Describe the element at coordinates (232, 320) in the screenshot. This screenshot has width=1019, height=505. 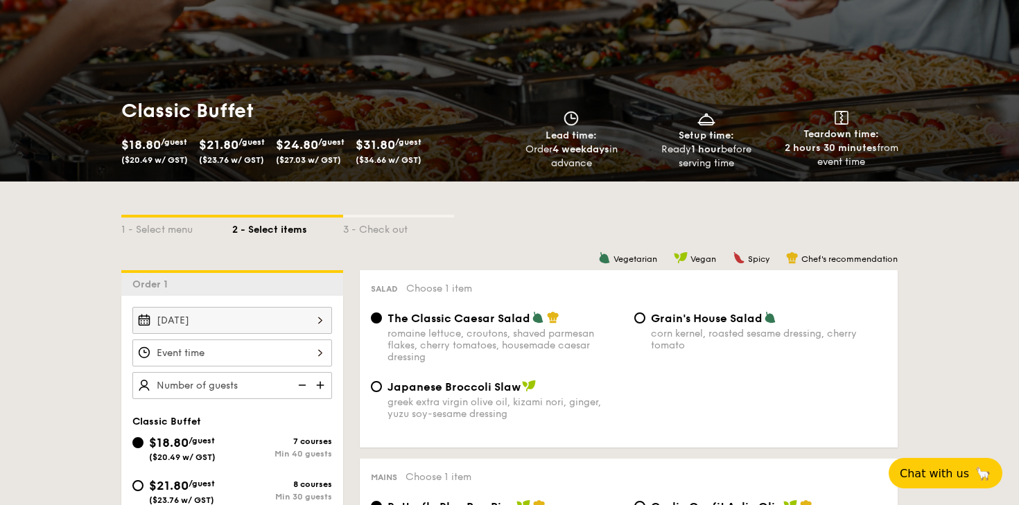
I see `input: Event date` at that location.